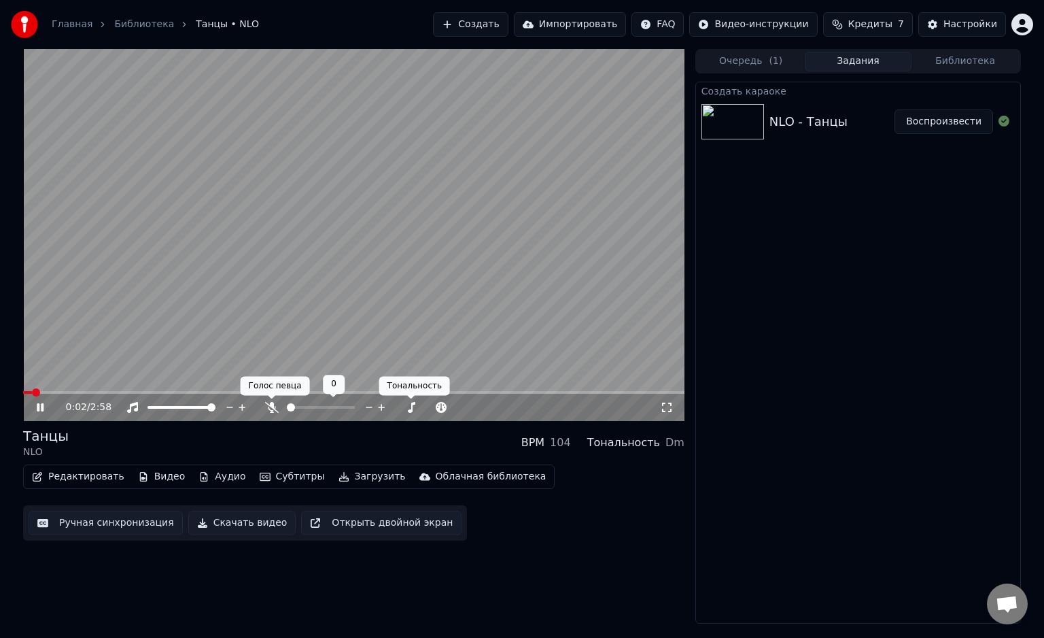 This screenshot has height=638, width=1044. I want to click on button: Видео-инструкции, so click(753, 24).